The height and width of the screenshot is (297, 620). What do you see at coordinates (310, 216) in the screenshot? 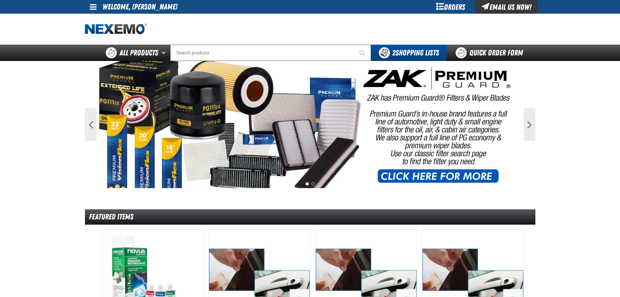
I see `div: Featured Items` at bounding box center [310, 216].